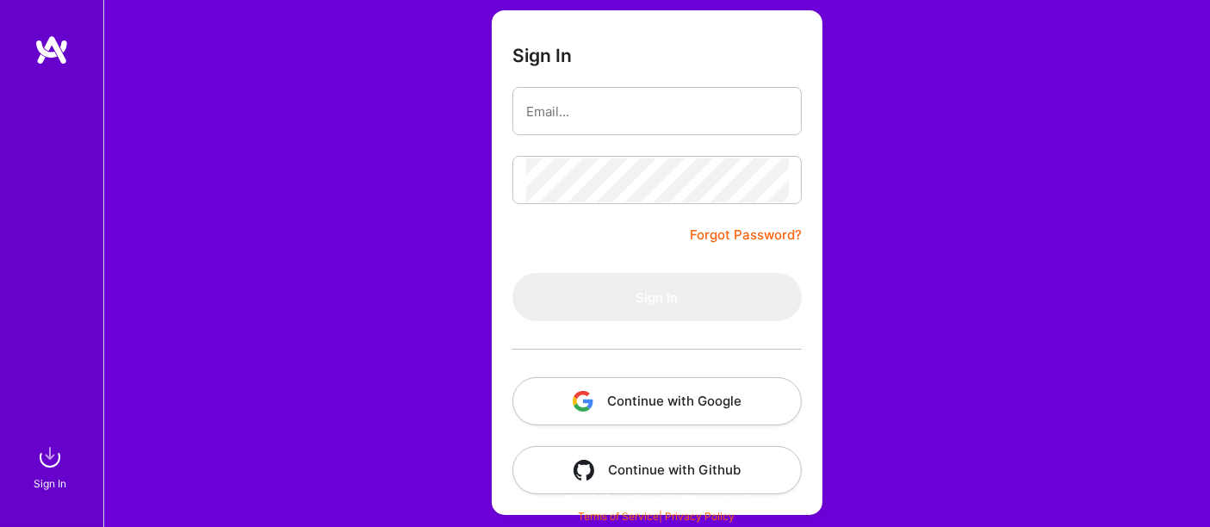  I want to click on a: Terms of Service, so click(619, 516).